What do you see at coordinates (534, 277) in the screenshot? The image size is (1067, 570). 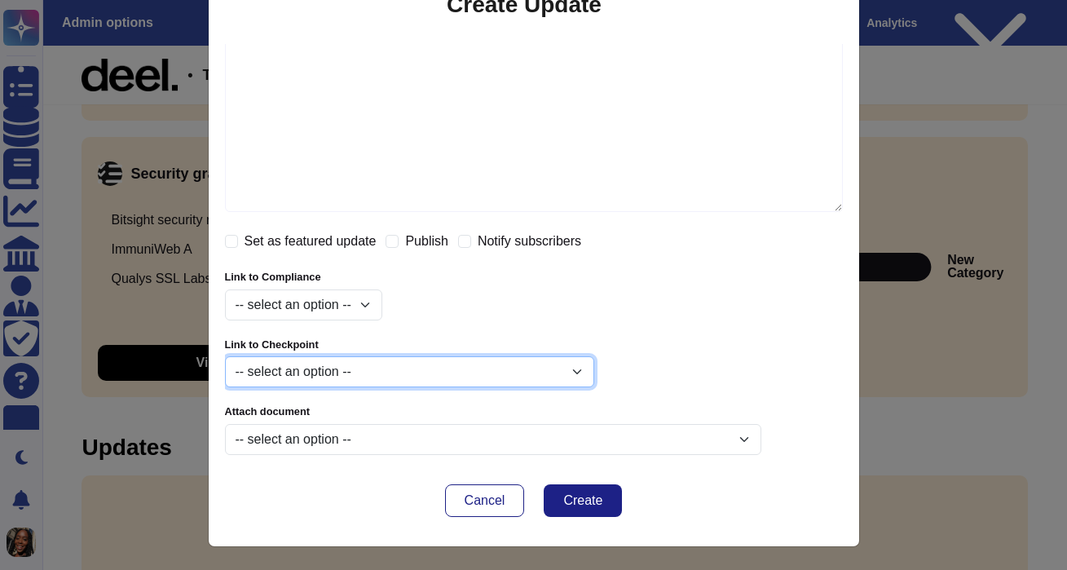 I see `label: Link to Compliance` at bounding box center [534, 277].